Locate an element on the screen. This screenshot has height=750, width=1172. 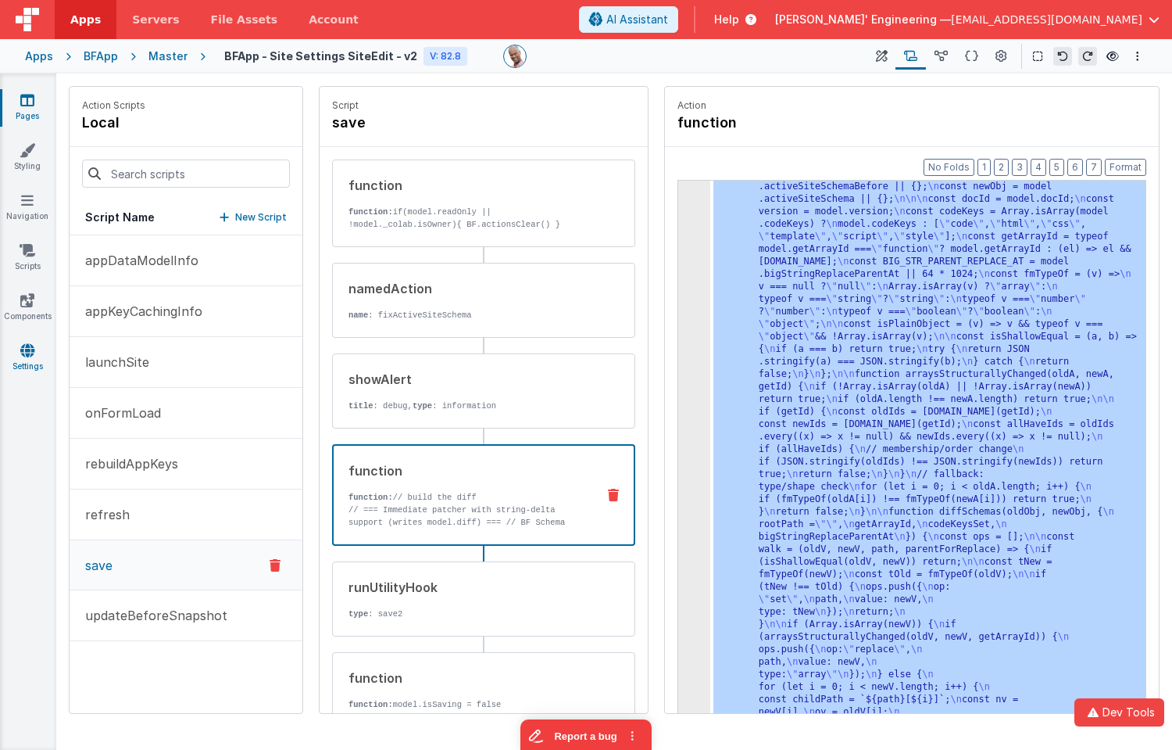
div: Apps is located at coordinates (39, 56).